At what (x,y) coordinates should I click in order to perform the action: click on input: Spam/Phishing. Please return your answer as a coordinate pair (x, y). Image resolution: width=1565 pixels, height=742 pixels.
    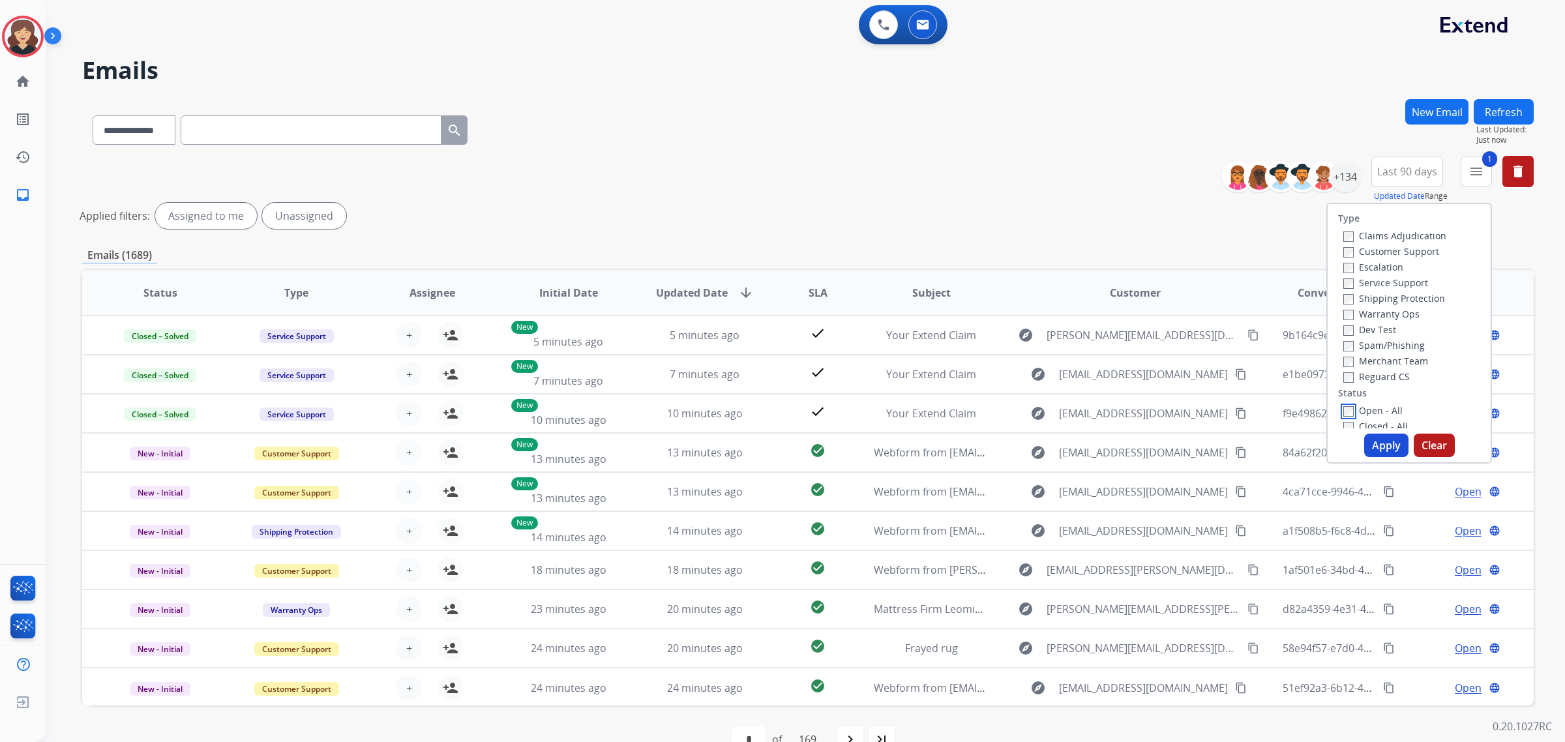
    Looking at the image, I should click on (1349, 346).